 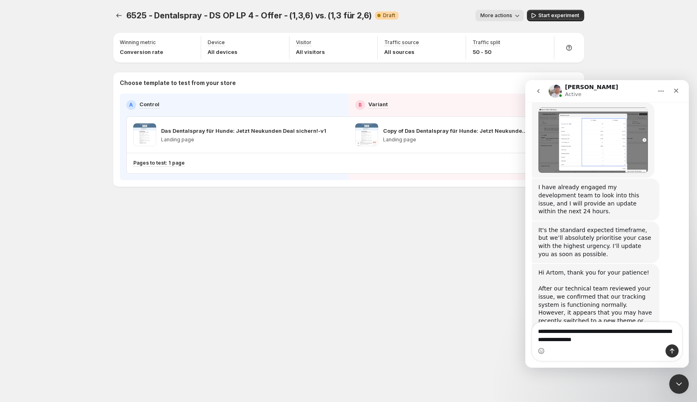 What do you see at coordinates (70, 119) in the screenshot?
I see `div: I have already engaged my development team to look into this issue, and I will provide an update ...` at bounding box center [70, 119].